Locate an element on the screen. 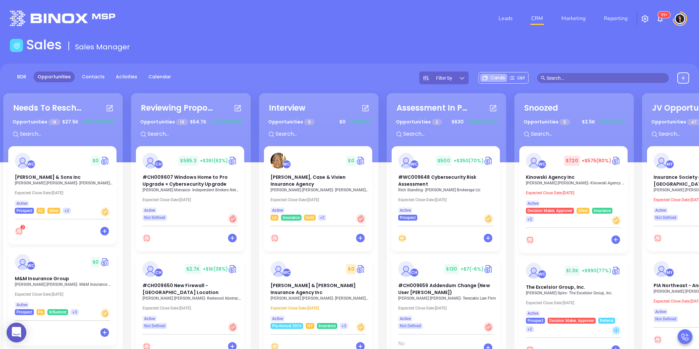 This screenshot has width=699, height=349. img: PIA Northeast - Annual Convention is located at coordinates (662, 269).